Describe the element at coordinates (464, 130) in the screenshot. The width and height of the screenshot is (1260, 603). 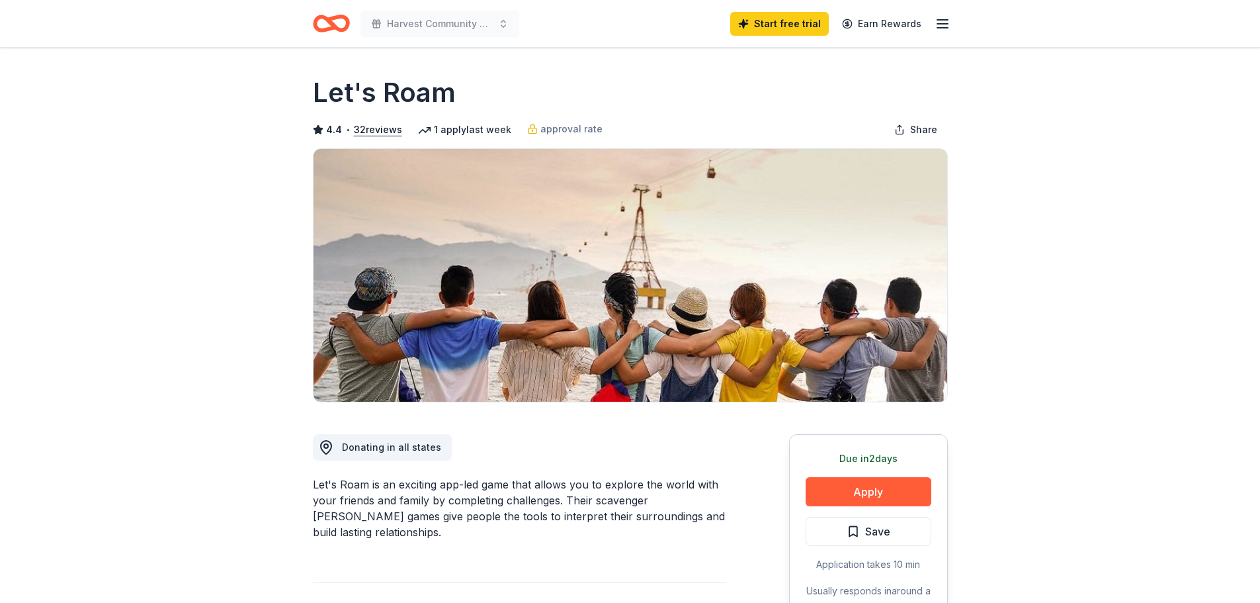
I see `div: 1 apply last week` at that location.